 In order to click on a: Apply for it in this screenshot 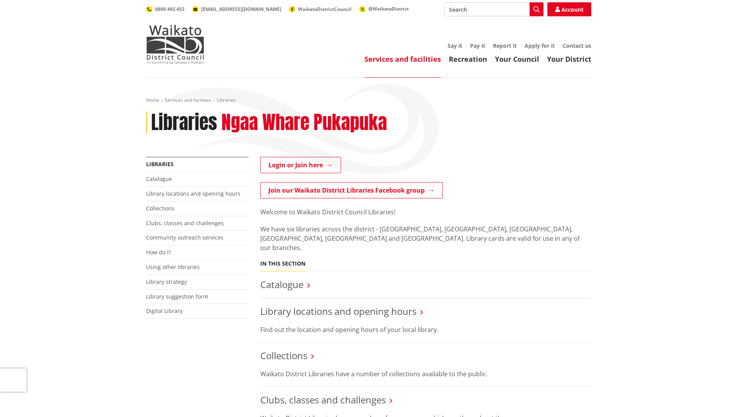, I will do `click(540, 45)`.